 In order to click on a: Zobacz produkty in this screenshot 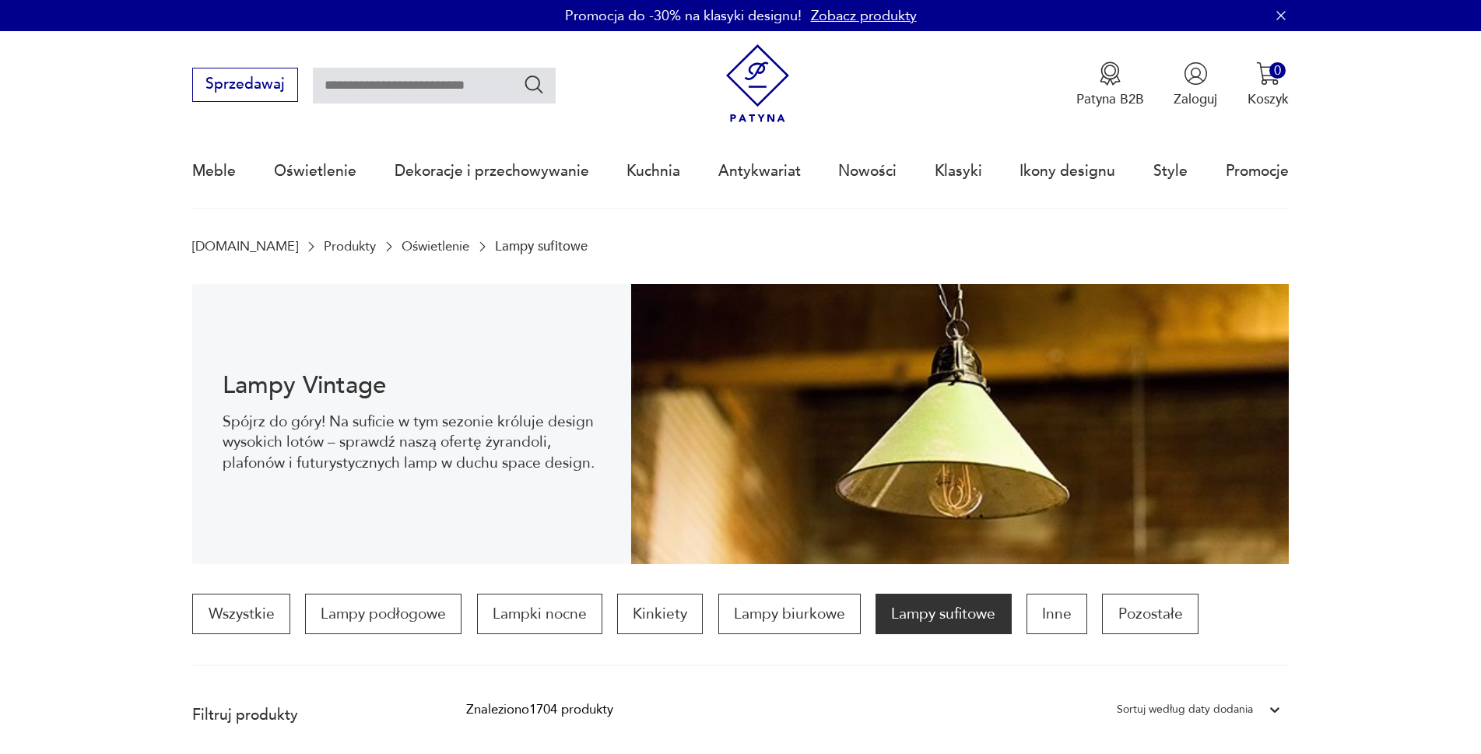, I will do `click(864, 16)`.